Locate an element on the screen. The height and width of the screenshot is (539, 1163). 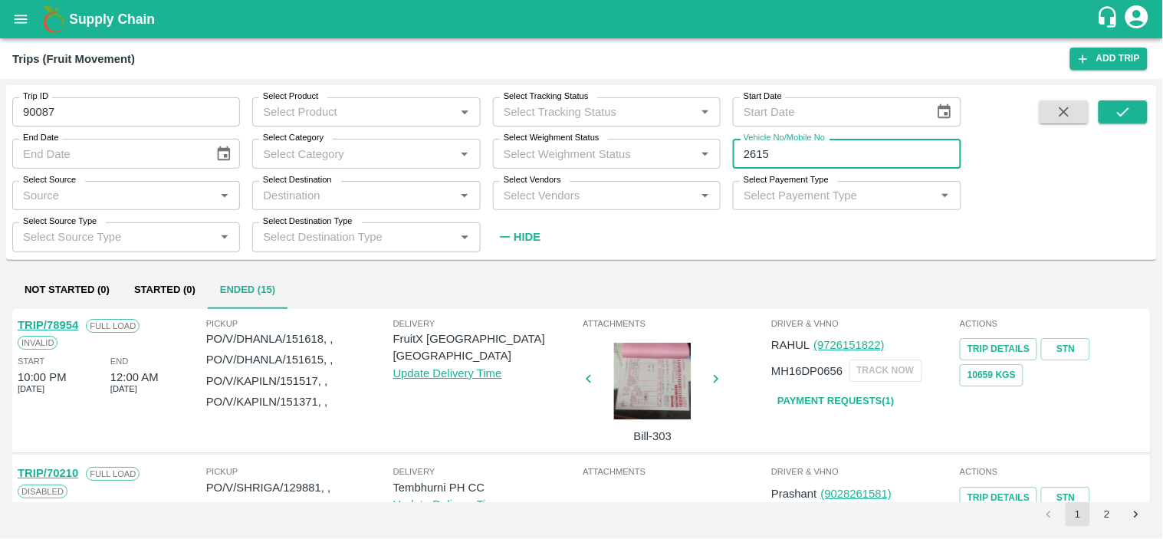
label: End Date is located at coordinates (41, 138).